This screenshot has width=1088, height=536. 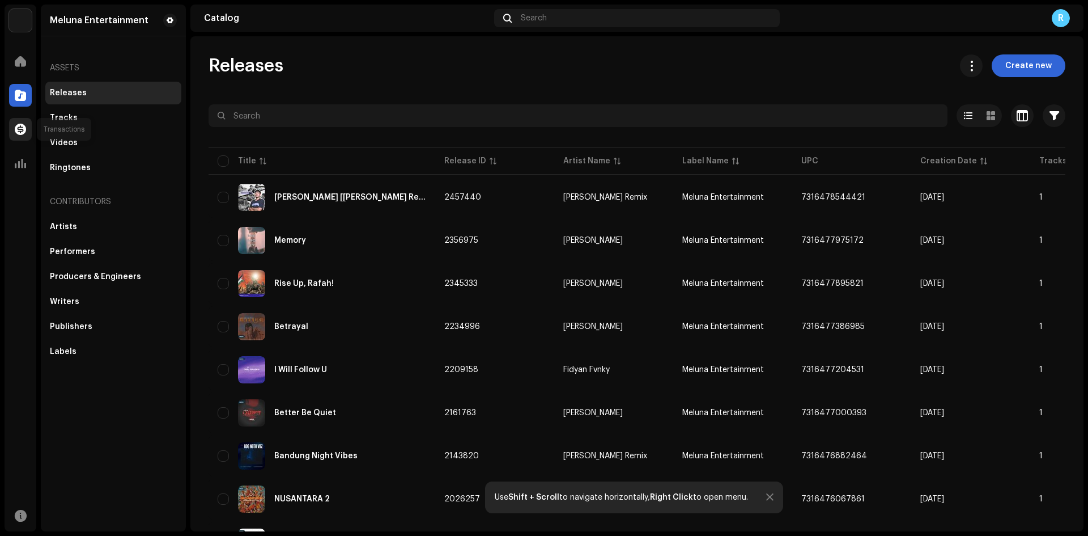 I want to click on strong: Shift + Scroll, so click(x=534, y=497).